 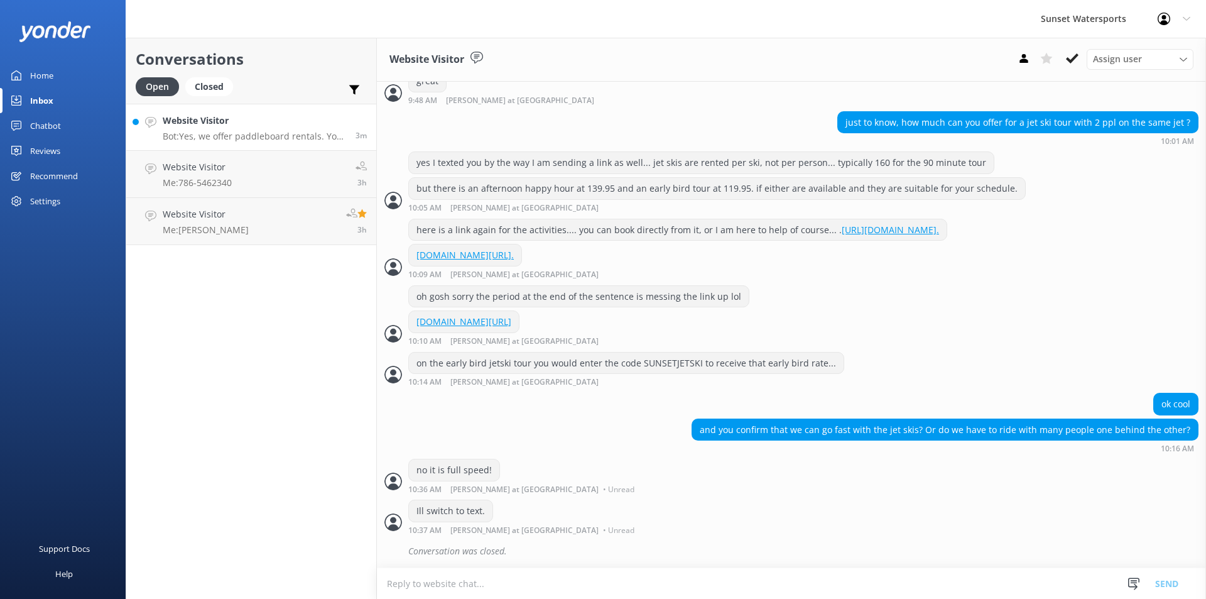 What do you see at coordinates (626, 381) in the screenshot?
I see `div: Aug 23 2025 09:14am (UTC -05:00) America/Cancun` at bounding box center [626, 381].